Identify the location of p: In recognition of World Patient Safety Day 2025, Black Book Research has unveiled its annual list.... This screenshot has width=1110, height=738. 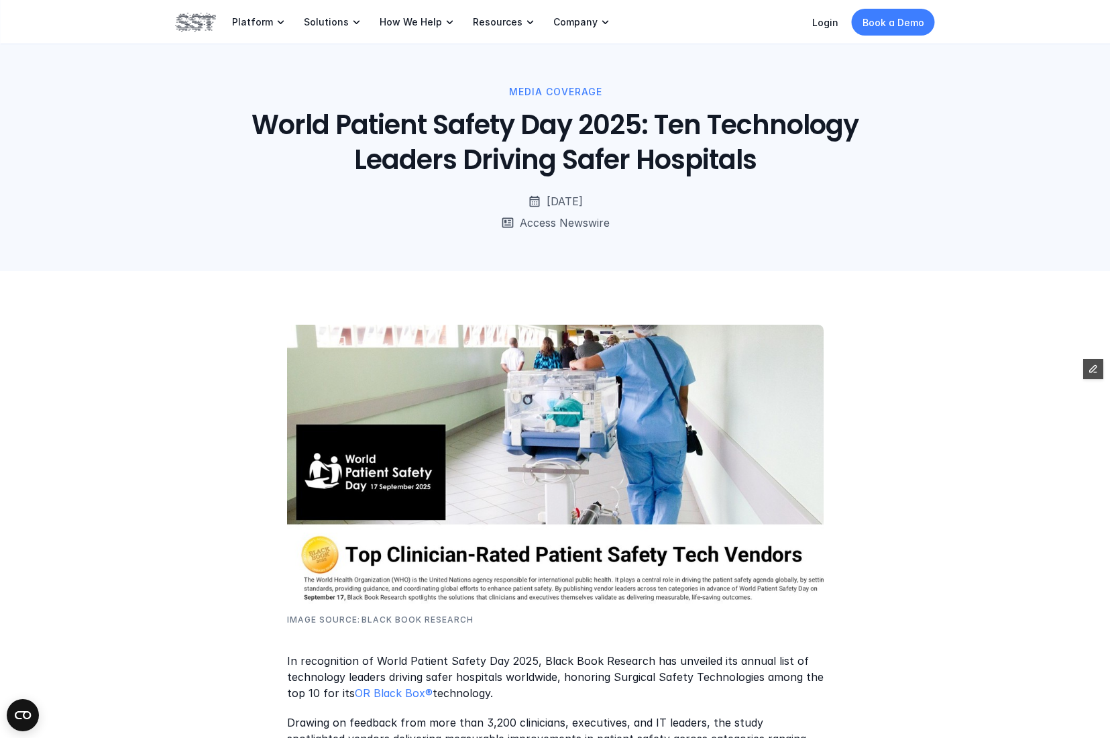
(555, 677).